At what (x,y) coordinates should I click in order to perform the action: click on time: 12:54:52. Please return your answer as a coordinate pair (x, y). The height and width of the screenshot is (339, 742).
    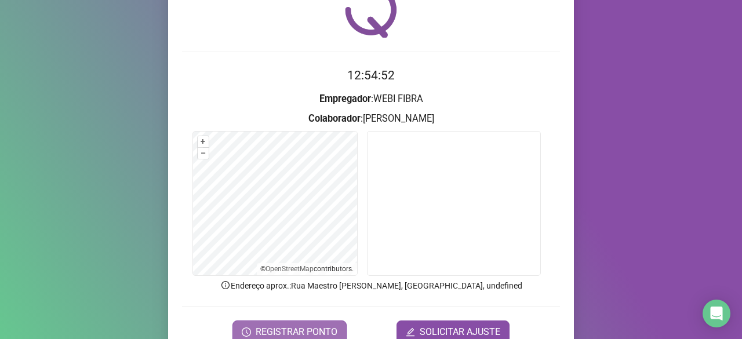
    Looking at the image, I should click on (371, 75).